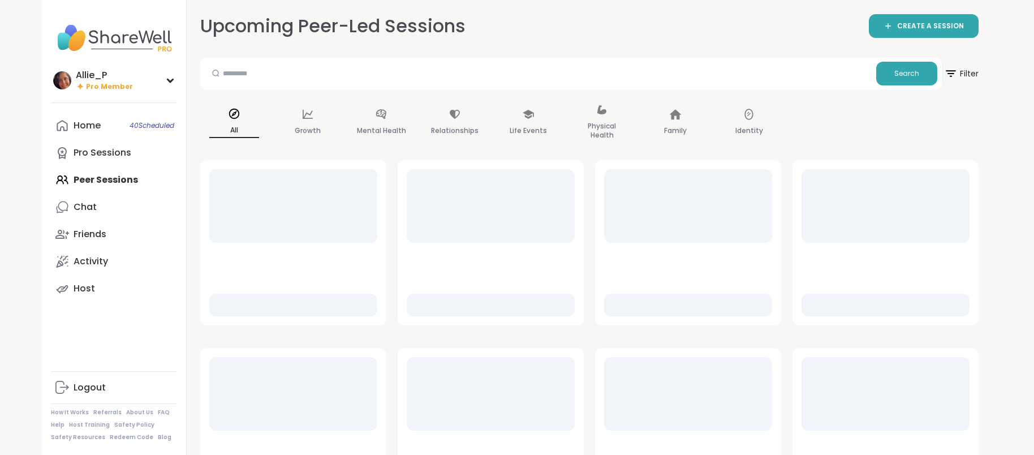 This screenshot has height=455, width=1034. Describe the element at coordinates (114, 234) in the screenshot. I see `a: Friends` at that location.